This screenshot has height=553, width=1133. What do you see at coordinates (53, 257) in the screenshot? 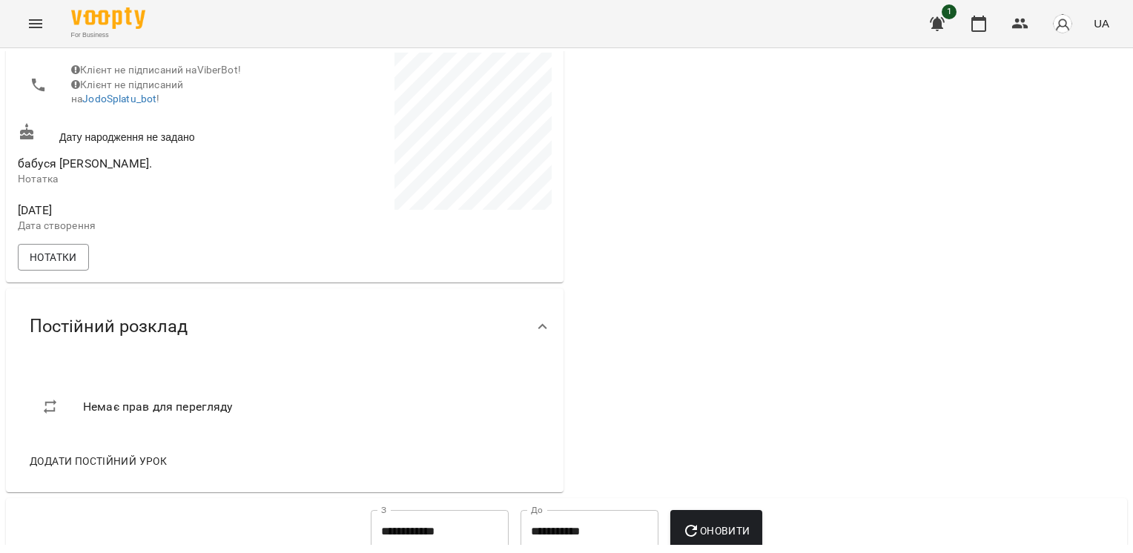
I see `button: Нотатки` at bounding box center [53, 257].